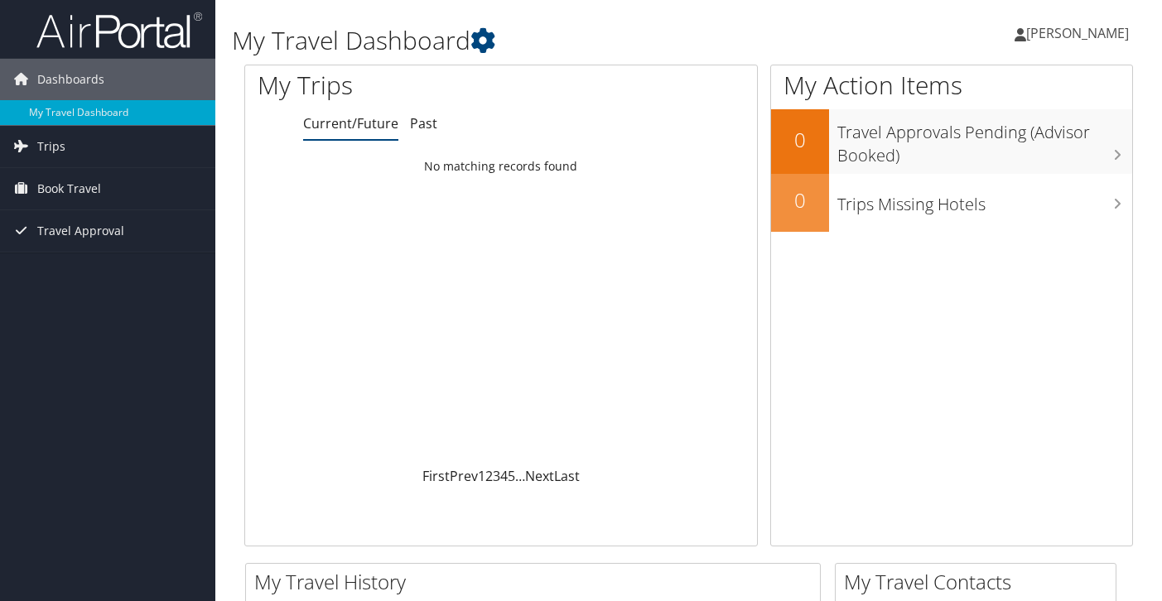  I want to click on span: Dashboards, so click(70, 80).